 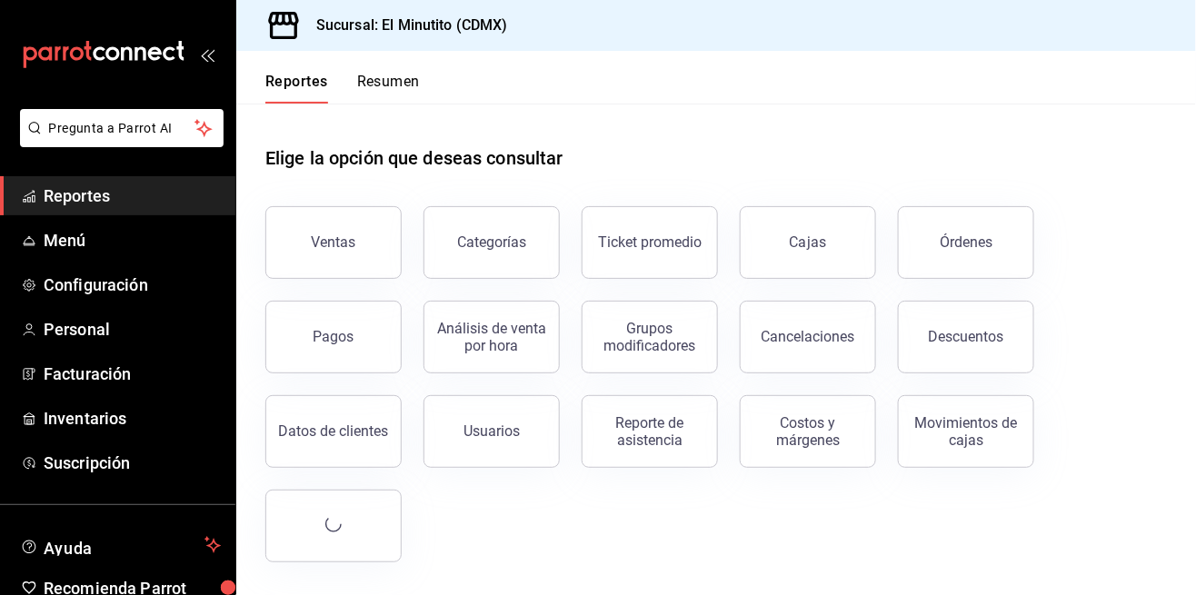 I want to click on div: Grupos modificadores, so click(x=650, y=337).